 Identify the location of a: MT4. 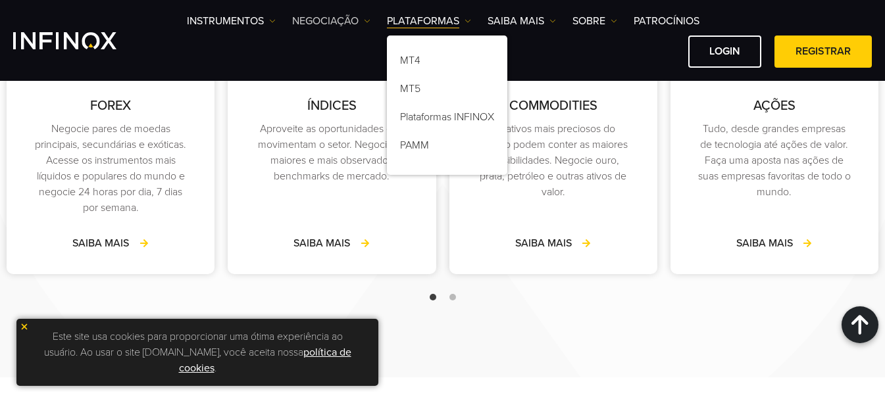
(447, 63).